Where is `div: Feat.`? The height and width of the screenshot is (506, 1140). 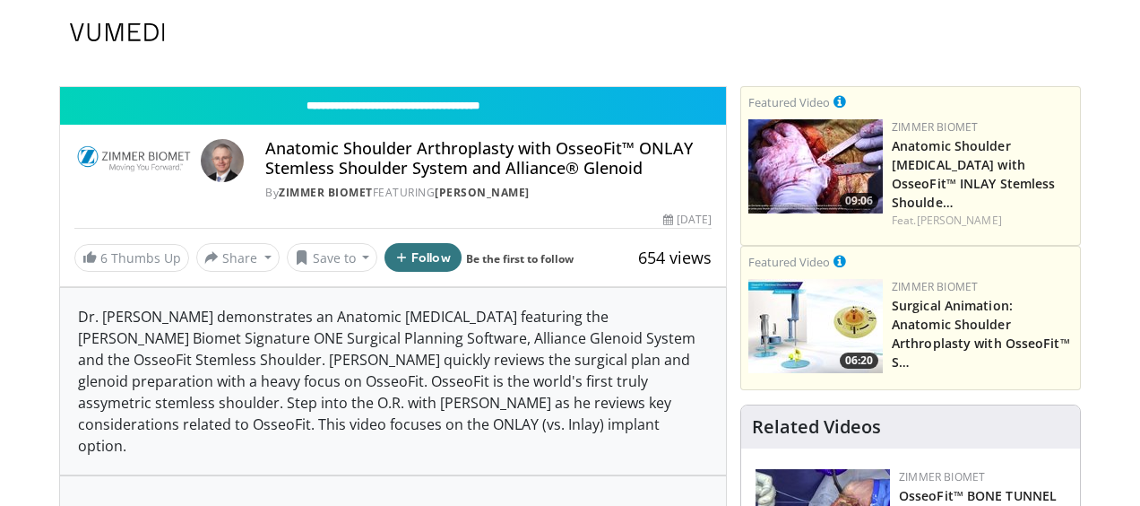 div: Feat. is located at coordinates (982, 220).